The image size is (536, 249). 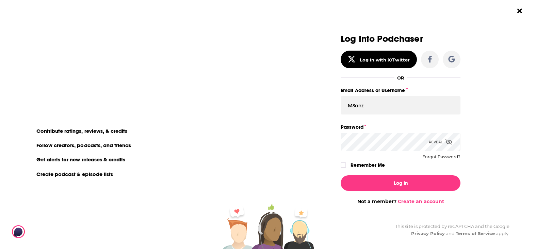 I want to click on a: Privacy Policy, so click(x=428, y=234).